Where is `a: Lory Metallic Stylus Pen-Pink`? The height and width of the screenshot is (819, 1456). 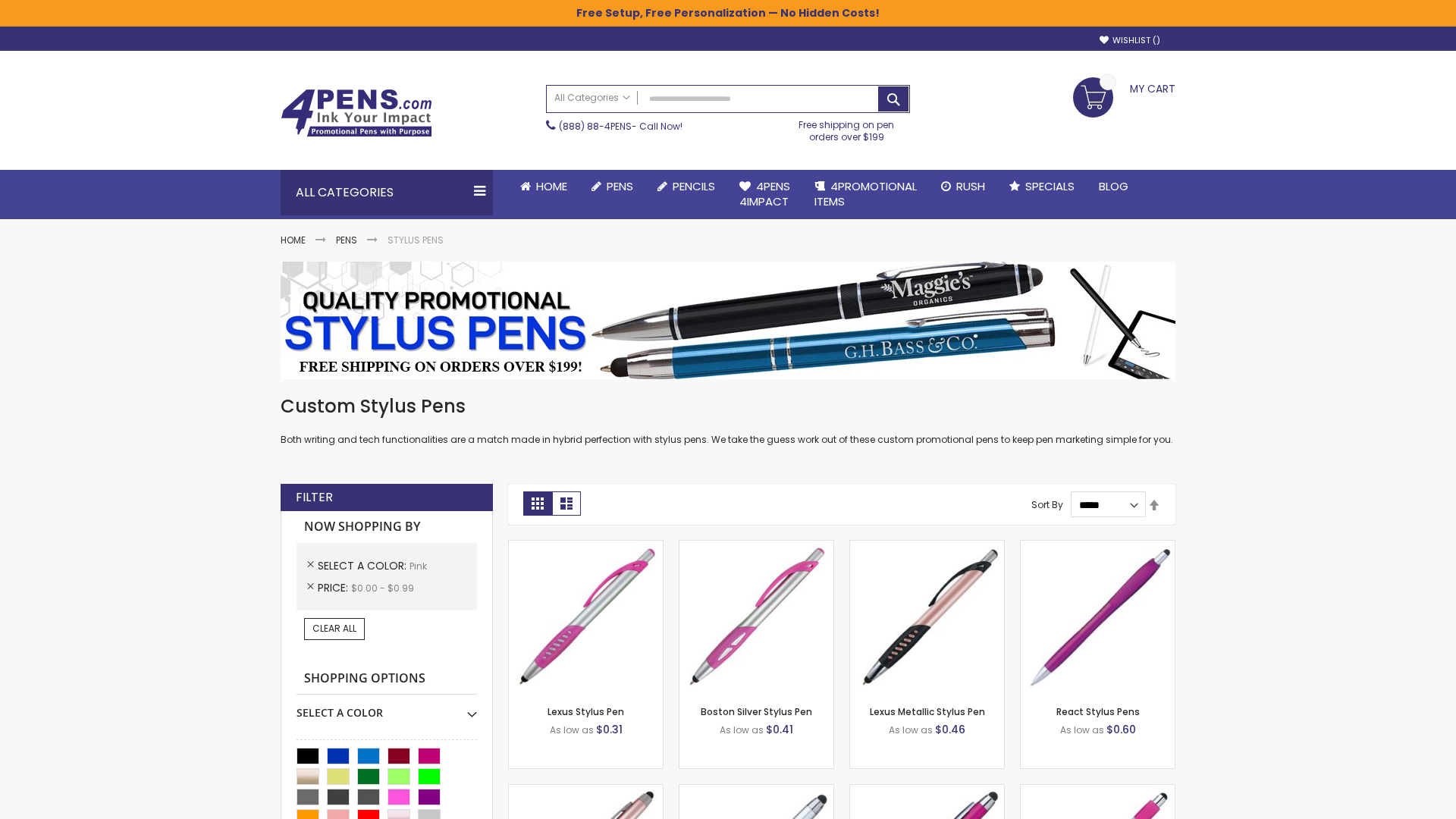
a: Lory Metallic Stylus Pen-Pink is located at coordinates (586, 790).